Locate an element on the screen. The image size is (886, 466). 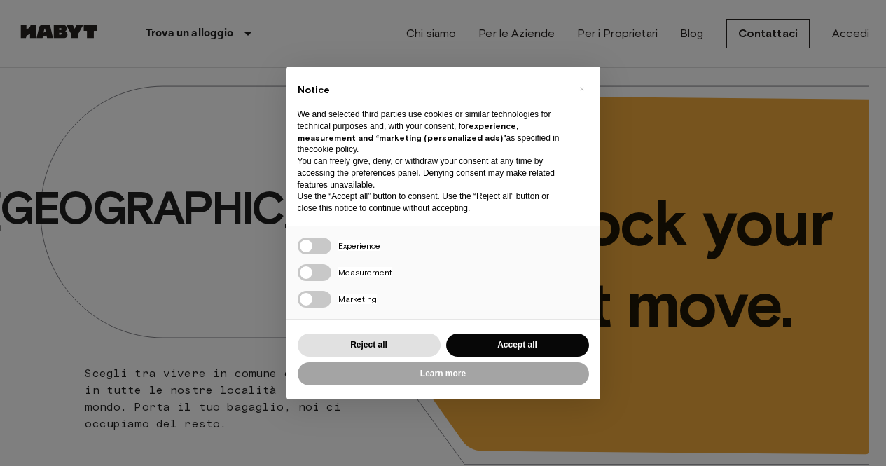
button: Close this notice is located at coordinates (582, 89).